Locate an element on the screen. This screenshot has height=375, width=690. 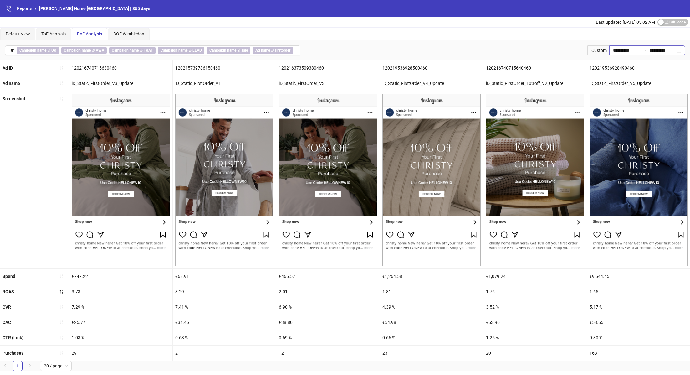
div: €25.77 is located at coordinates (121, 322).